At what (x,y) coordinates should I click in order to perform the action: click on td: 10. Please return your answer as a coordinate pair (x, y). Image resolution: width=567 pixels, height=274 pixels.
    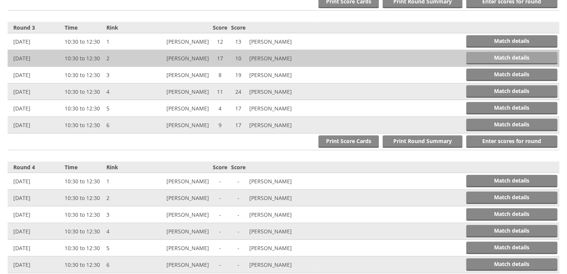
    Looking at the image, I should click on (238, 59).